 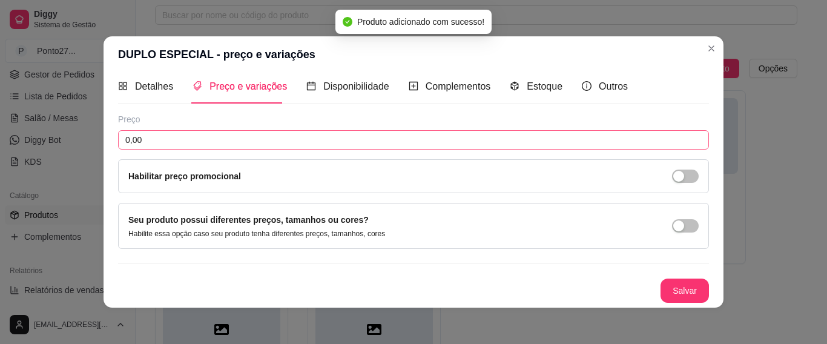 What do you see at coordinates (185, 176) in the screenshot?
I see `label: Habilitar preço promocional` at bounding box center [185, 176].